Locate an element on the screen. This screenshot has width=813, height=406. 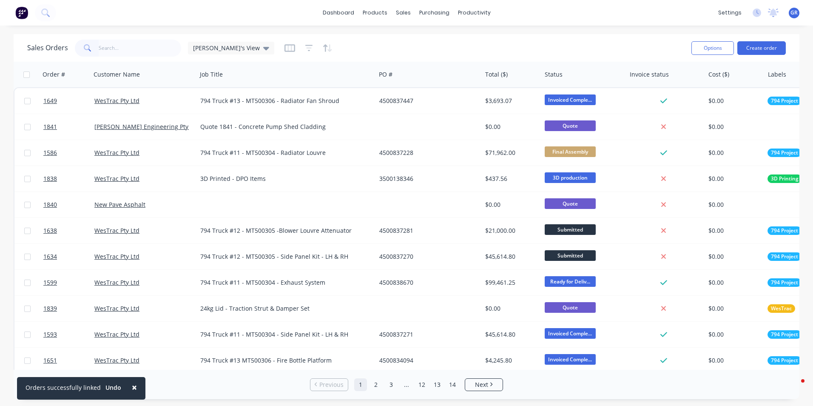
button: WesTrac is located at coordinates (781, 308).